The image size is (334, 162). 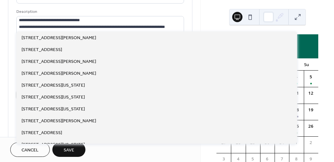 What do you see at coordinates (311, 77) in the screenshot?
I see `div: 5` at bounding box center [311, 77].